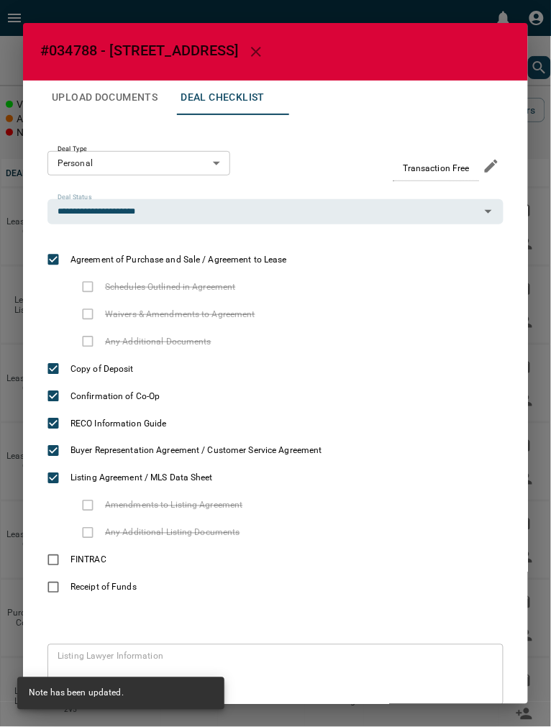 The image size is (551, 727). Describe the element at coordinates (115, 396) in the screenshot. I see `span: Confirmation of Co-Op` at that location.